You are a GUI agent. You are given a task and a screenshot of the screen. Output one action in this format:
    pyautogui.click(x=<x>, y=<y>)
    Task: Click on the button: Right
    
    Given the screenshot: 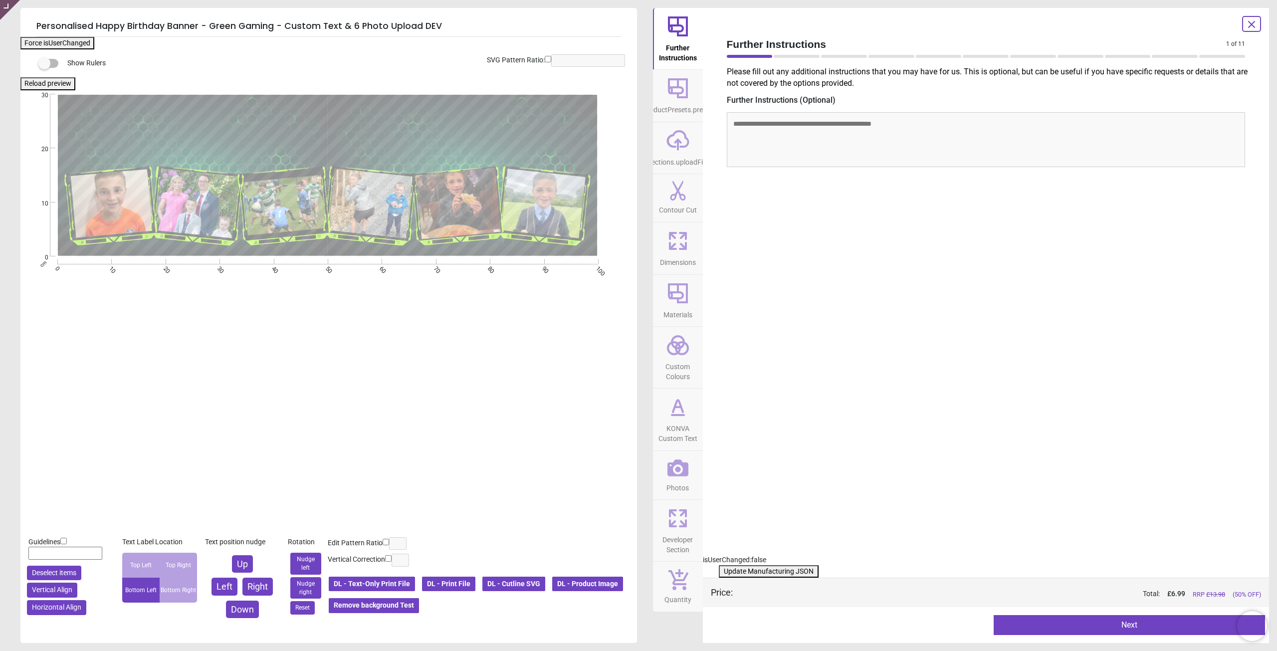 What is the action you would take?
    pyautogui.click(x=257, y=586)
    